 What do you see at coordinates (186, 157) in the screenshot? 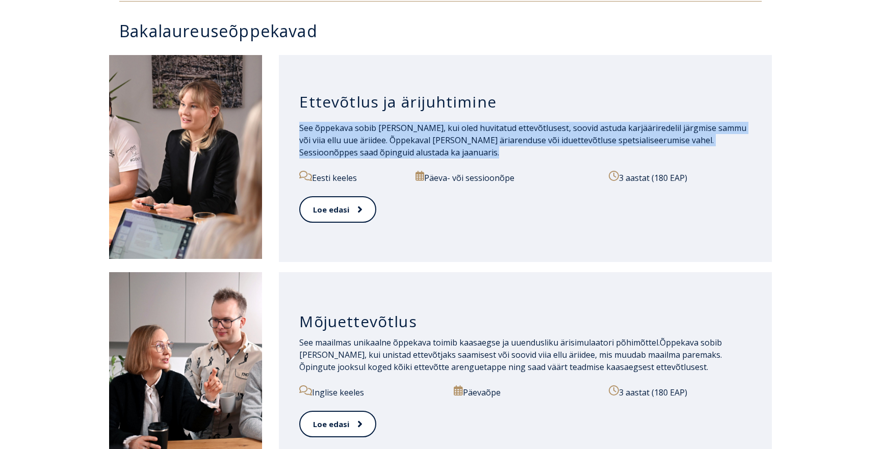
I see `img: Ettevõtlus ja ärijuhtimine` at bounding box center [186, 157].